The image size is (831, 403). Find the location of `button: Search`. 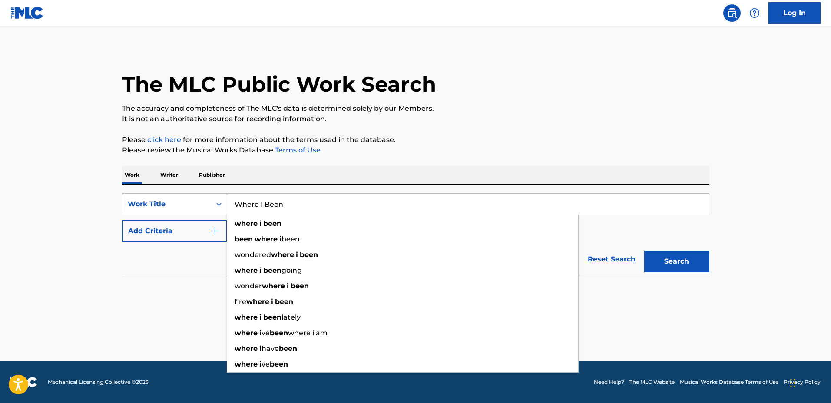

button: Search is located at coordinates (677, 262).